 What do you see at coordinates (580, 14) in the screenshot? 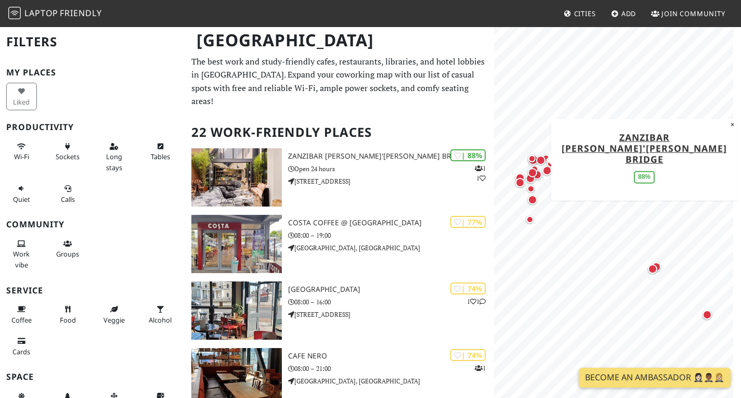
I see `a: Cities` at bounding box center [580, 14].